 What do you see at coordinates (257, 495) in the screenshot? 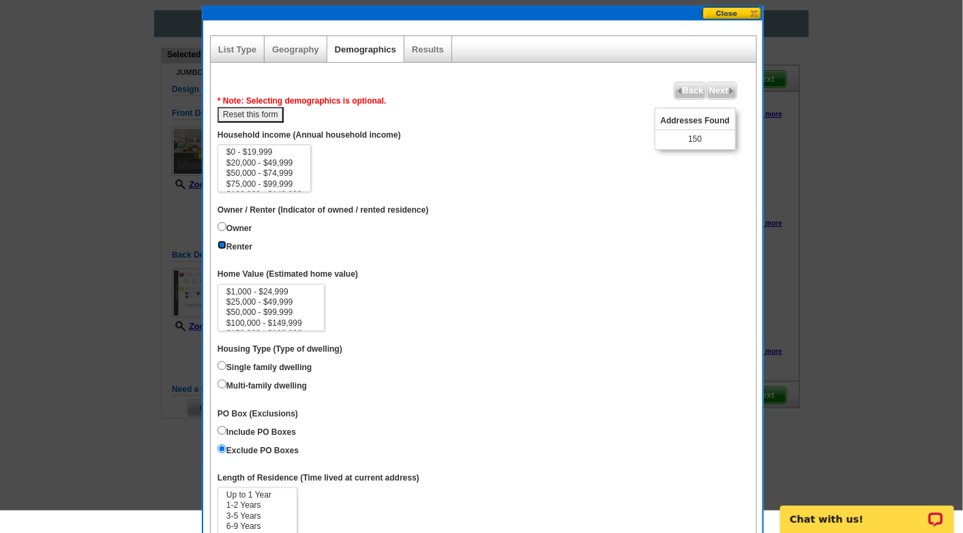
I see `option: Up to 1 Year` at bounding box center [257, 495].